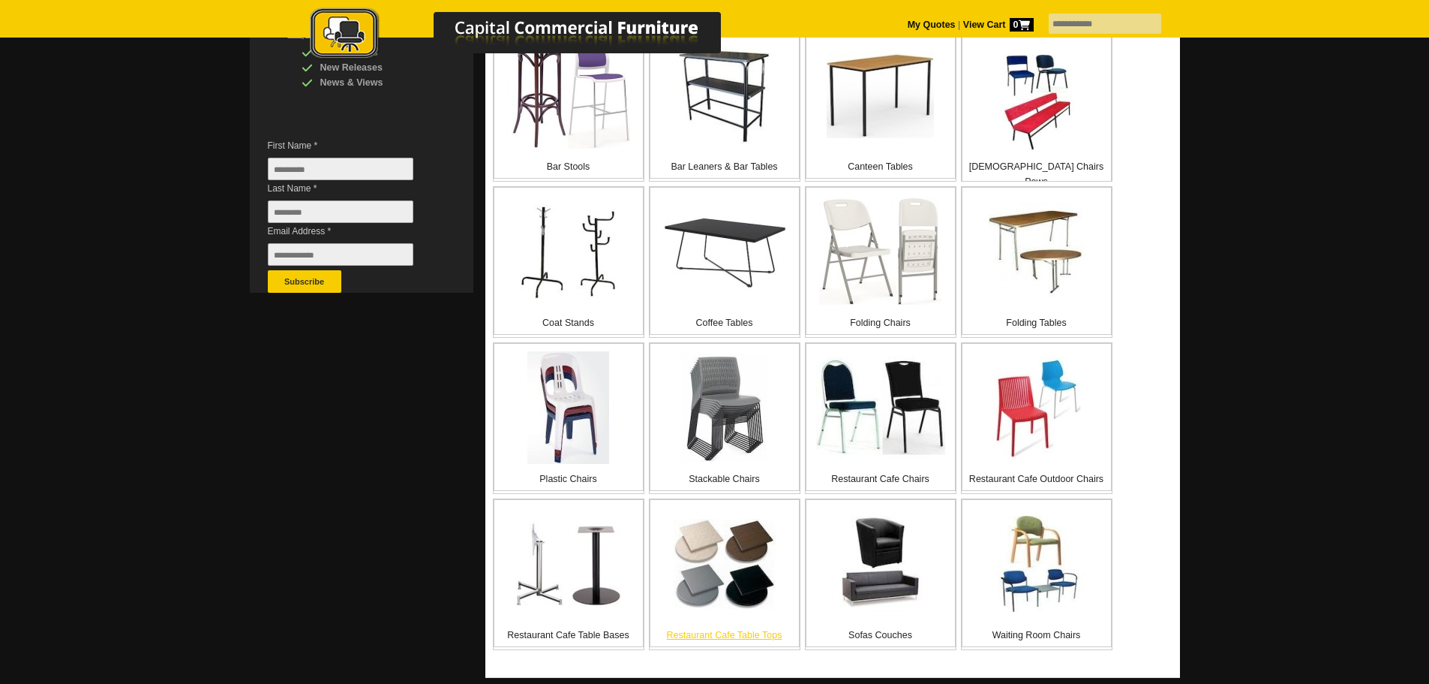 The width and height of the screenshot is (1429, 684). What do you see at coordinates (881, 167) in the screenshot?
I see `p: Canteen Tables` at bounding box center [881, 167].